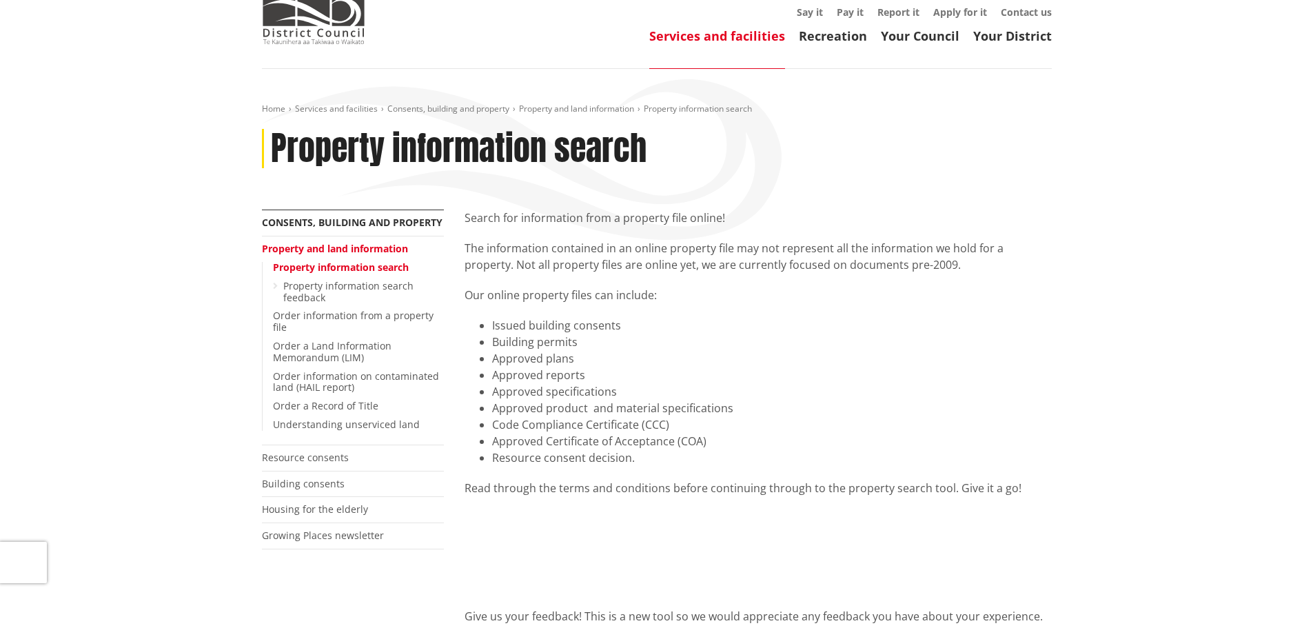 Image resolution: width=1313 pixels, height=628 pixels. What do you see at coordinates (772, 425) in the screenshot?
I see `li: Code Compliance Certificate (CCC)` at bounding box center [772, 425].